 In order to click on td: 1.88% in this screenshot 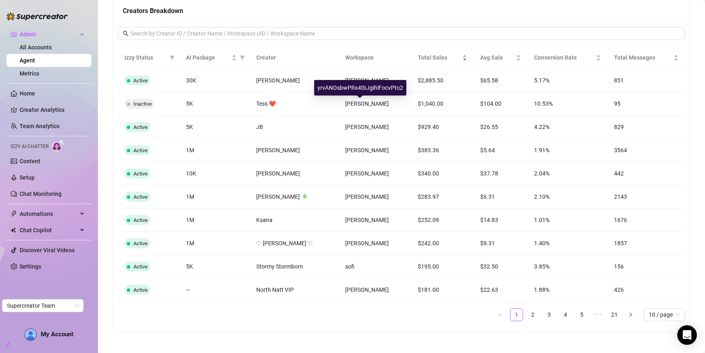, I will do `click(567, 290)`.